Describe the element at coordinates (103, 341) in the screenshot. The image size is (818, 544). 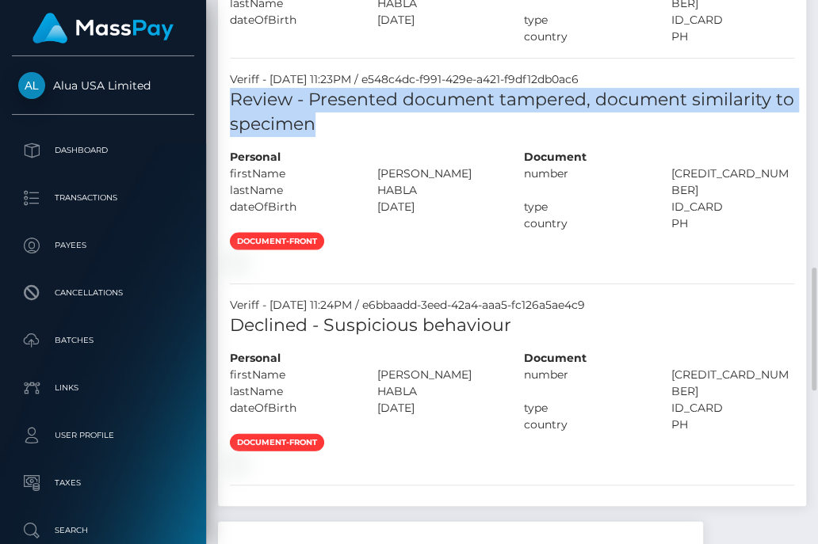
I see `a: Batches` at that location.